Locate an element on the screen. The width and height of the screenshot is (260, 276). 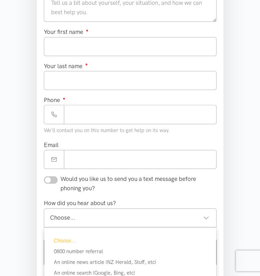
div: An online news article (NZ Herald, Stuff, etc) is located at coordinates (130, 262).